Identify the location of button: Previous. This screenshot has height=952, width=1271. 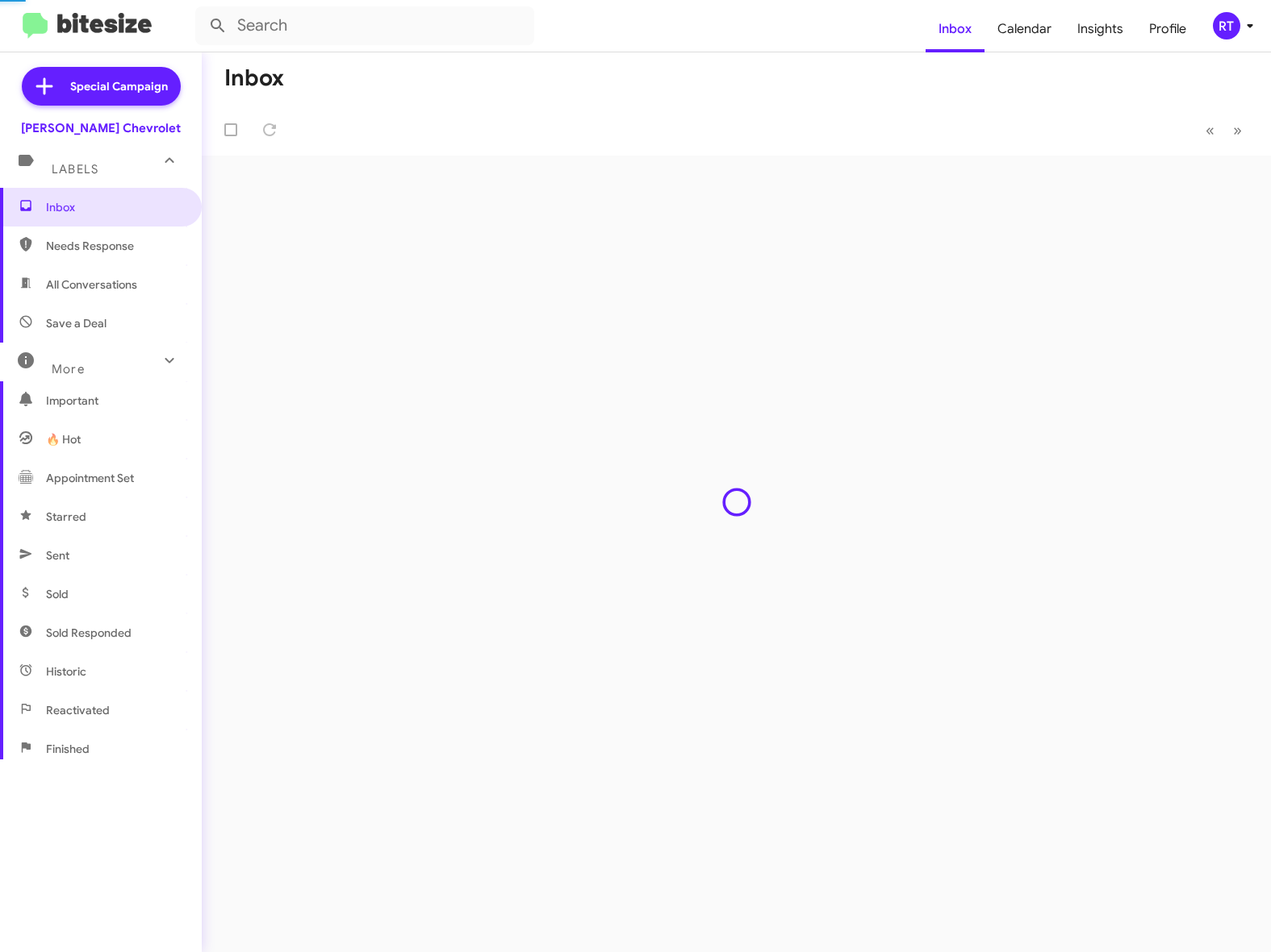
(1209, 129).